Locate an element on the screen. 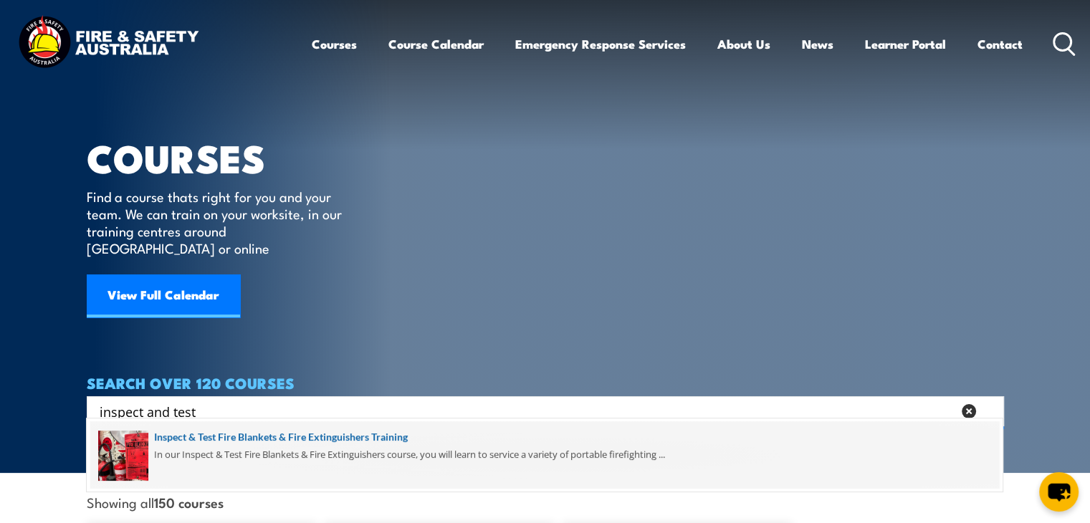  a: View Full Calendar is located at coordinates (163, 296).